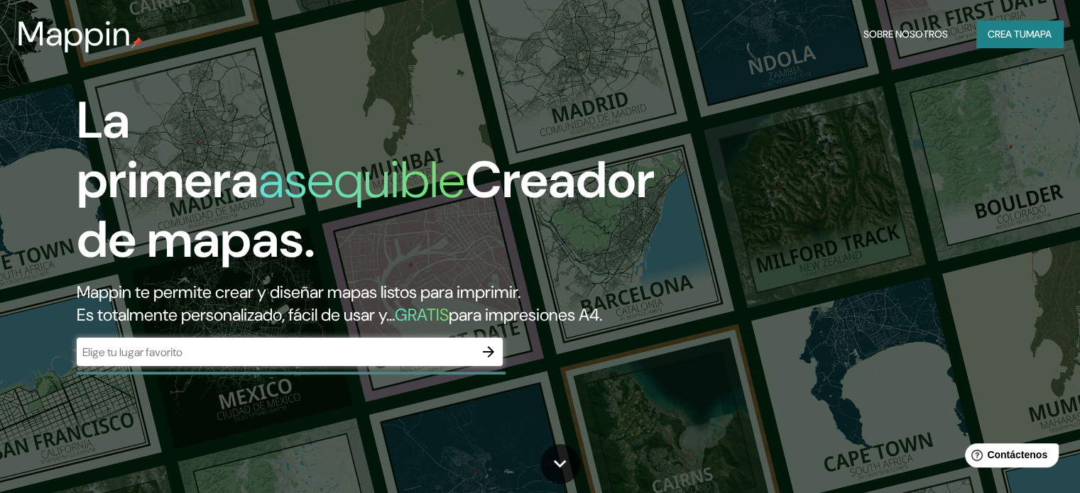  Describe the element at coordinates (74, 33) in the screenshot. I see `font: Mappin` at that location.